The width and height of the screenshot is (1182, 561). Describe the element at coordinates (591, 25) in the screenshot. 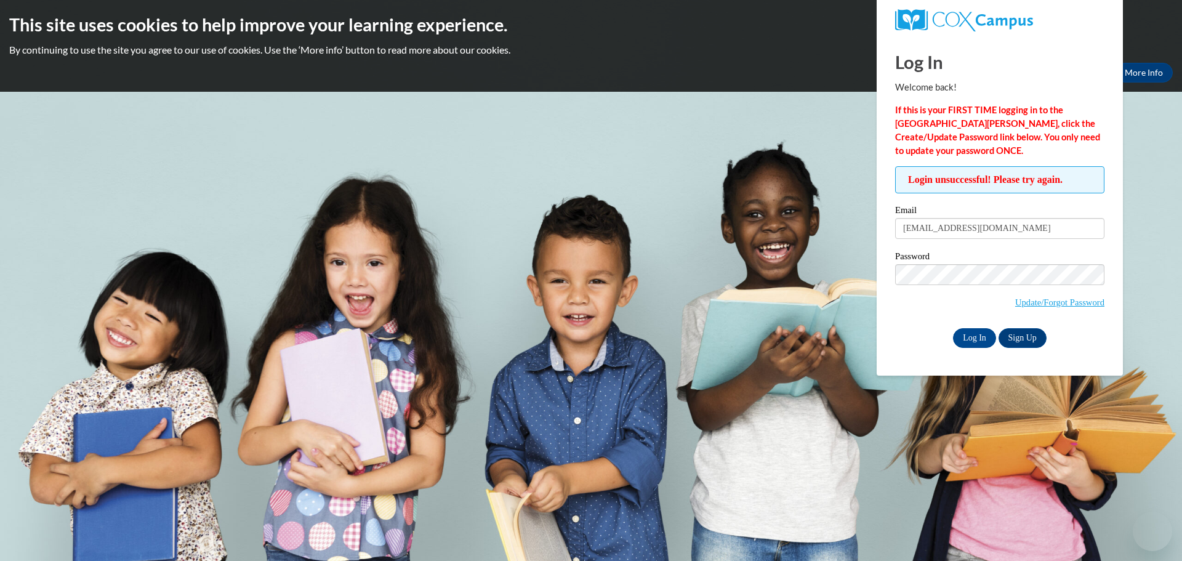

I see `h2: This site uses cookies to help improve your learning experience.` at that location.